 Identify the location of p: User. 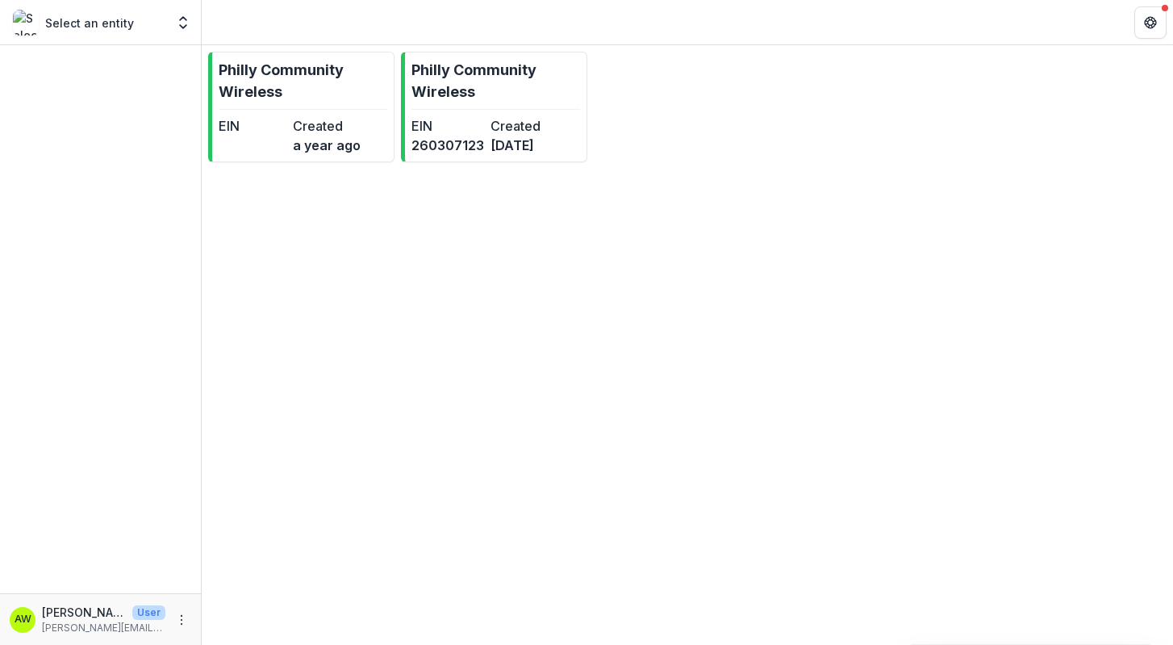
(148, 612).